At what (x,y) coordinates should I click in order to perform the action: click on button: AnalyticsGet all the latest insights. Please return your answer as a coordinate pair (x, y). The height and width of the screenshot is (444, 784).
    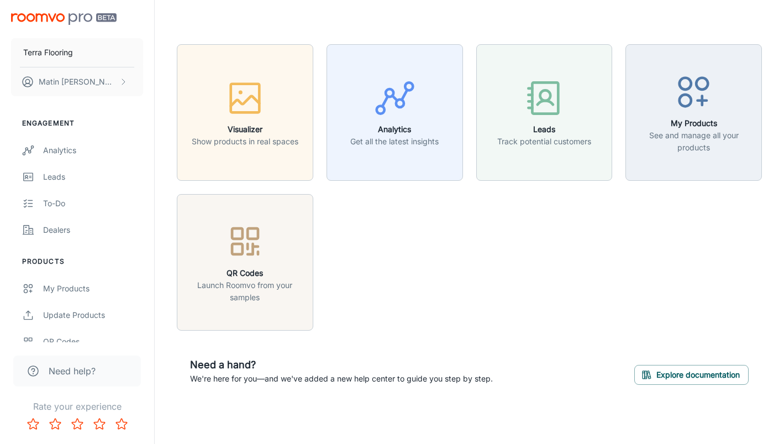
    Looking at the image, I should click on (394, 112).